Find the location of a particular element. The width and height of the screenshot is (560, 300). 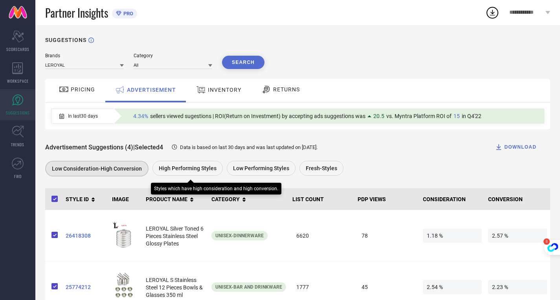

span: LEROYAL Silver Toned 6 Pieces Stainless Steel Glossy Plates is located at coordinates (174, 236).